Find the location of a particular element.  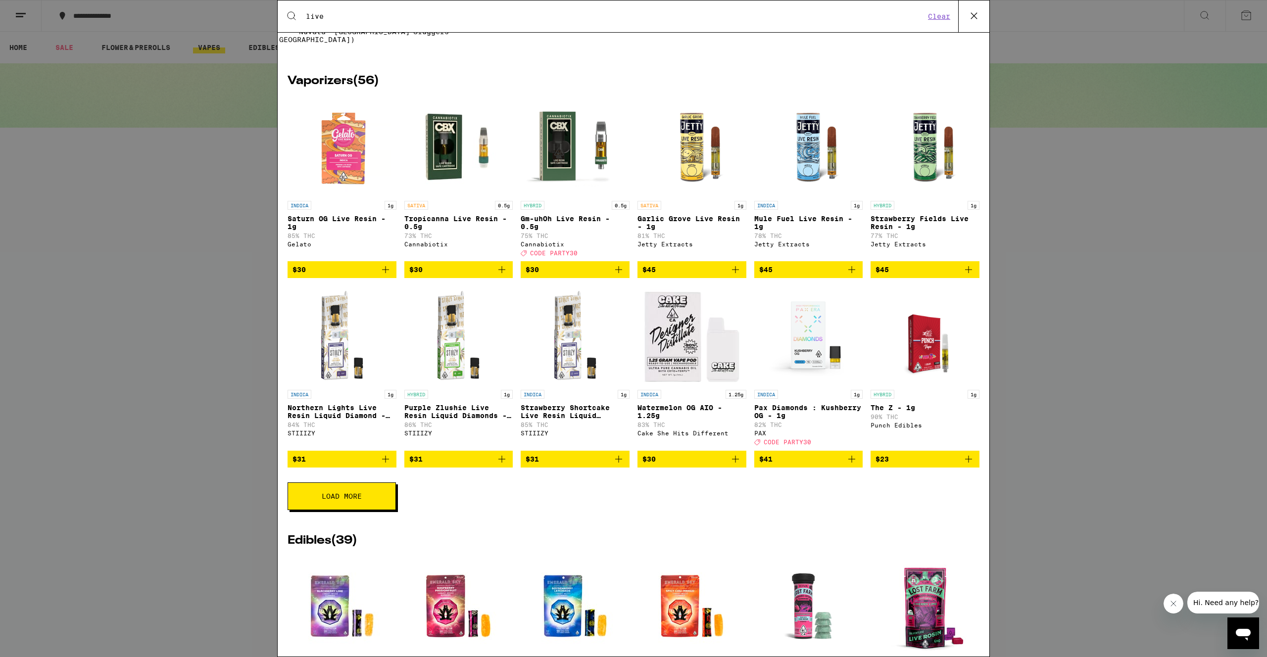

span: Hi. Need any help? is located at coordinates (39, 11).